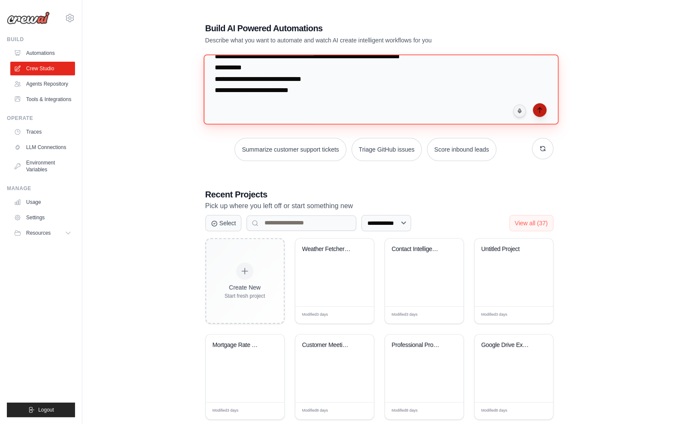  What do you see at coordinates (507, 345) in the screenshot?
I see `div: Google Drive Experiments` at bounding box center [507, 345].